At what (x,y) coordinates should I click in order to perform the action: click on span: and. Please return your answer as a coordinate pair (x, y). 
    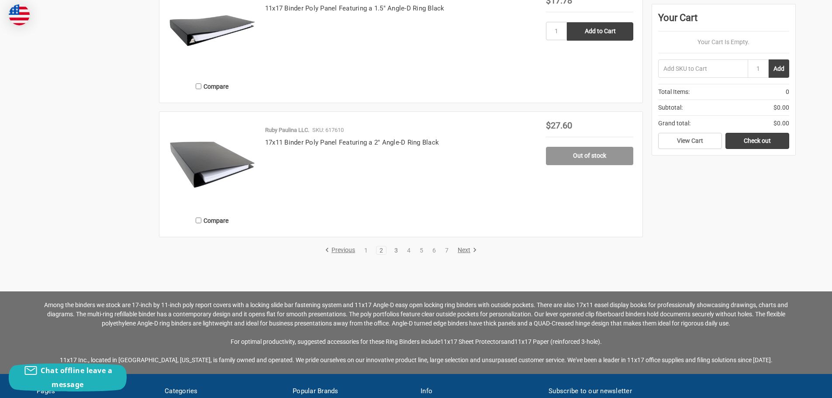
    Looking at the image, I should click on (509, 342).